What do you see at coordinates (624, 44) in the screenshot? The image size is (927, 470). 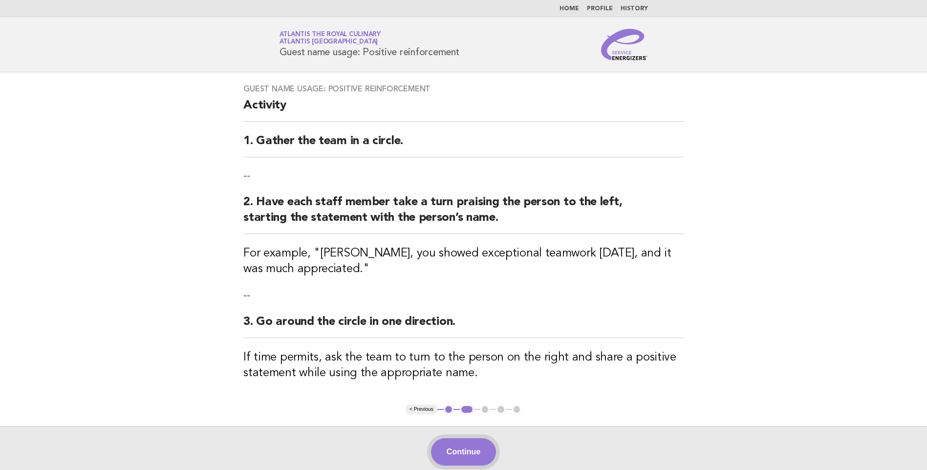 I see `img: Service Energizers` at bounding box center [624, 44].